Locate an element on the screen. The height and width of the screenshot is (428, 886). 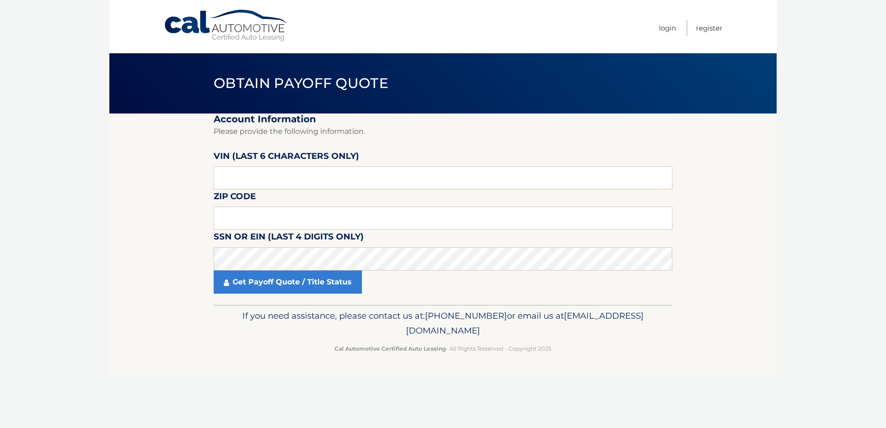
span: Obtain Payoff Quote is located at coordinates (301, 83).